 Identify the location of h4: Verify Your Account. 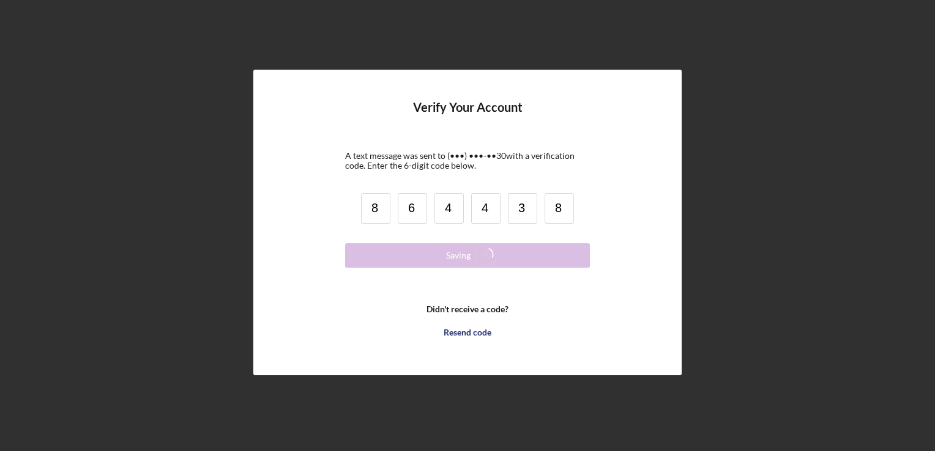
(467, 116).